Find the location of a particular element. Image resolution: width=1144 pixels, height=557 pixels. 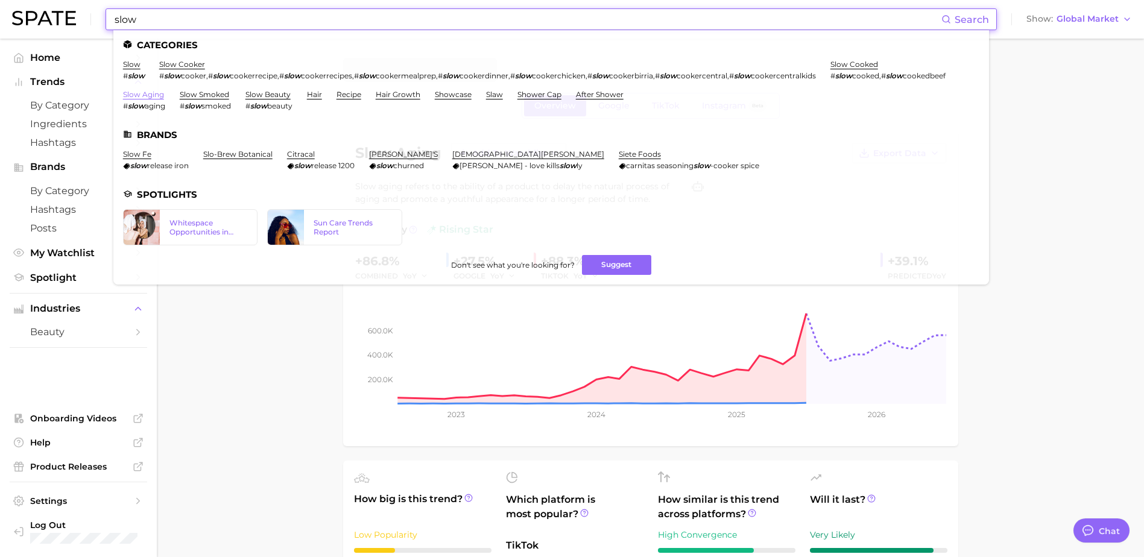

span: Home is located at coordinates (78, 57).